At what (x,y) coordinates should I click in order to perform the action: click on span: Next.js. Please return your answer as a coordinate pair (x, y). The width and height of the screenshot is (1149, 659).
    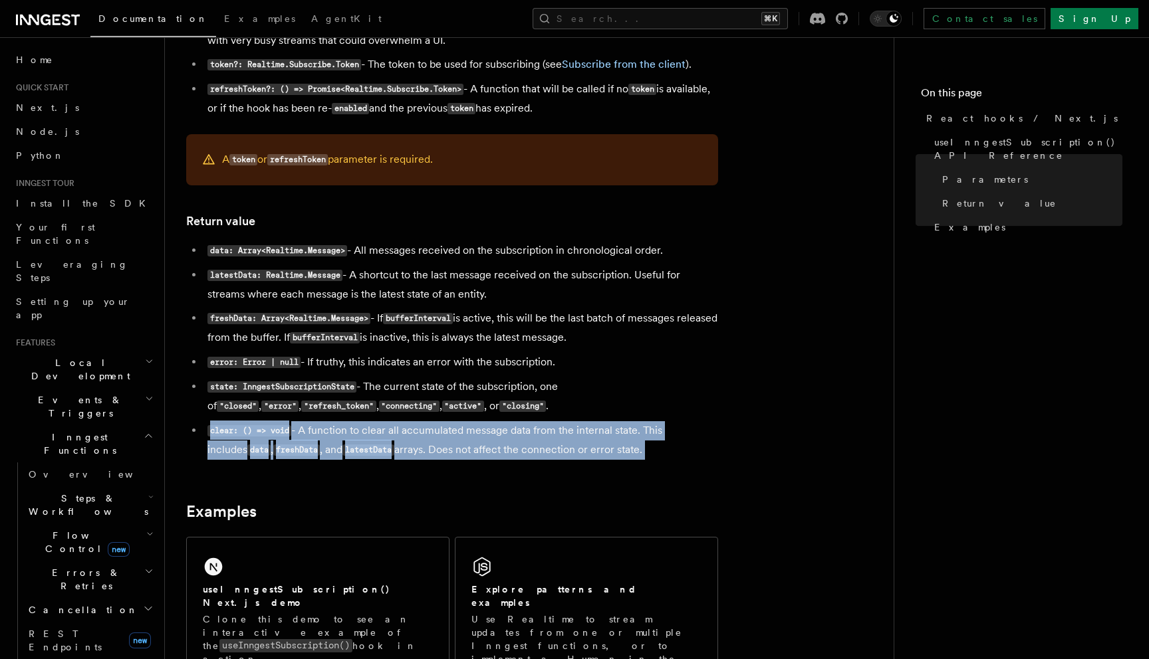
    Looking at the image, I should click on (47, 108).